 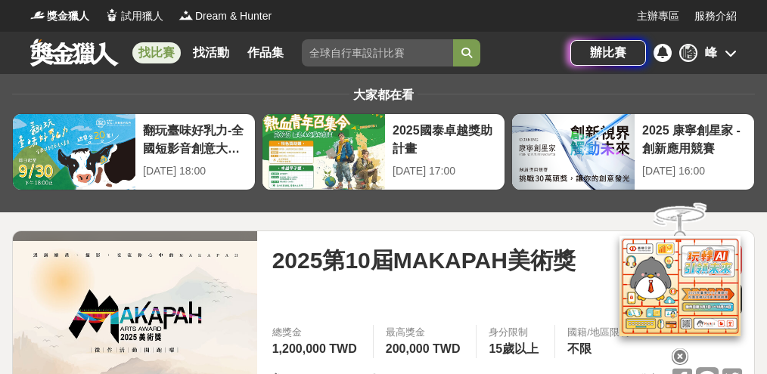 What do you see at coordinates (445, 138) in the screenshot?
I see `div: 2025國泰卓越獎助計畫` at bounding box center [445, 138].